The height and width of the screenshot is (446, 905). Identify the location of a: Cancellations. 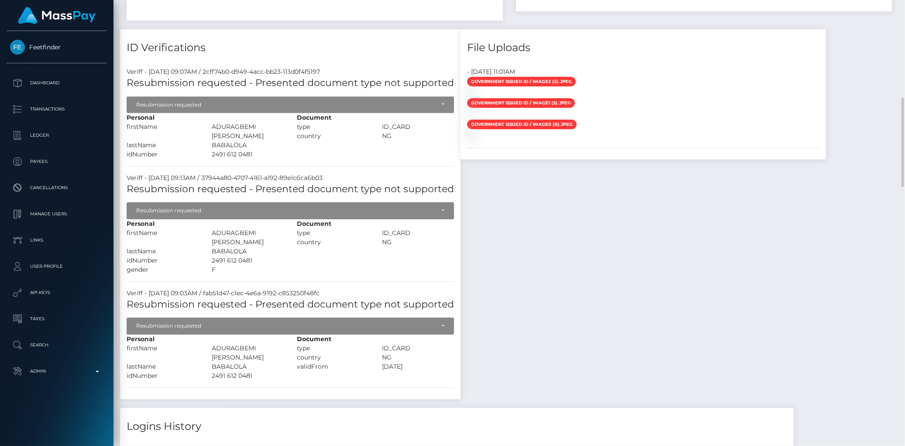
(57, 188).